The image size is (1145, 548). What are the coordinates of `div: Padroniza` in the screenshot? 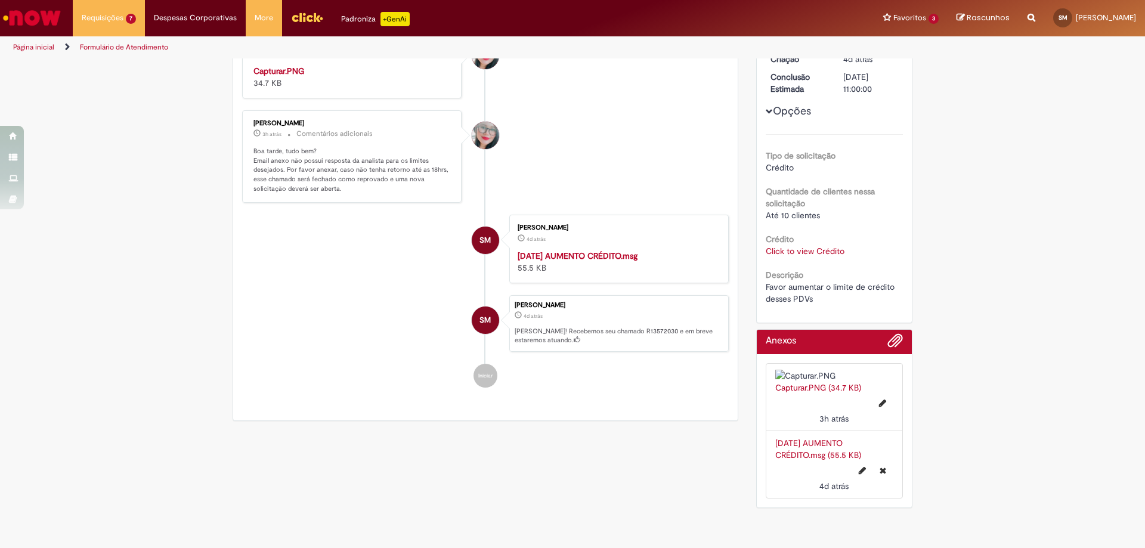 It's located at (375, 19).